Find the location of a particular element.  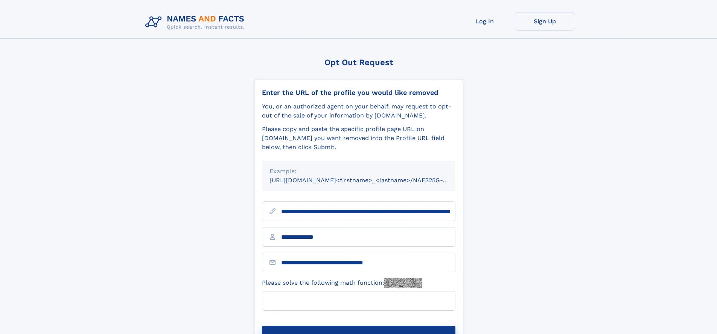

a: Sign Up is located at coordinates (545, 21).